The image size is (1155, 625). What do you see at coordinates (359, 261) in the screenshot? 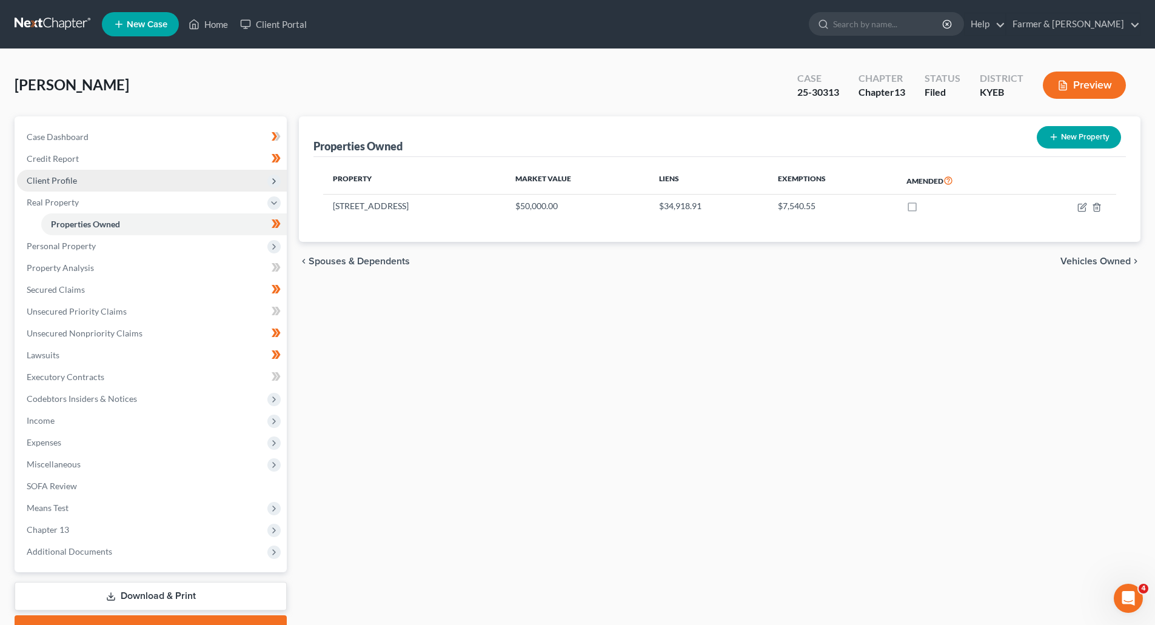
I see `span: Spouses & Dependents` at bounding box center [359, 261].